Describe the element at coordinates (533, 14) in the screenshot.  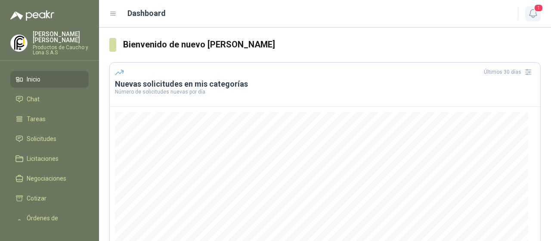
I see `button: 1` at that location.